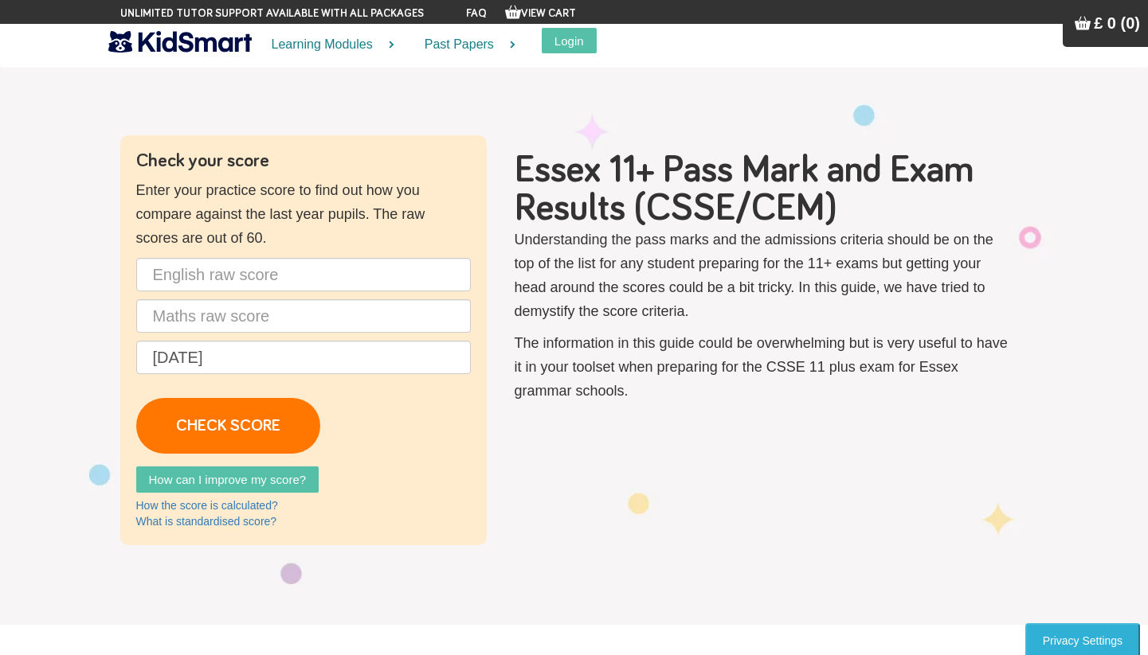 The height and width of the screenshot is (655, 1148). I want to click on span: £ 0 (0), so click(1117, 23).